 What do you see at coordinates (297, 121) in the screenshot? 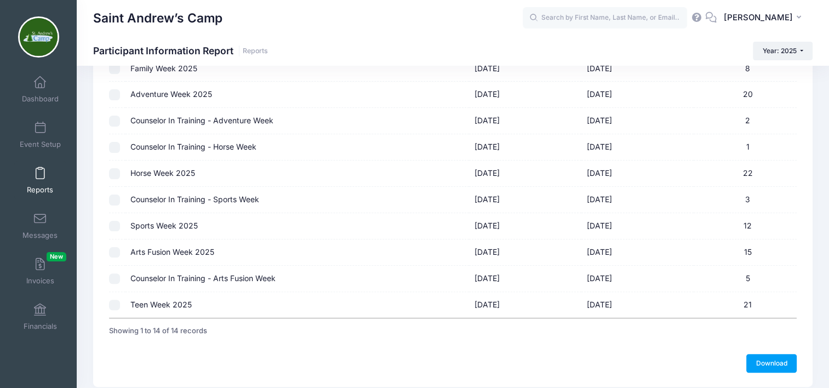
I see `td: Counselor In Training - Adventure Week` at bounding box center [297, 121].